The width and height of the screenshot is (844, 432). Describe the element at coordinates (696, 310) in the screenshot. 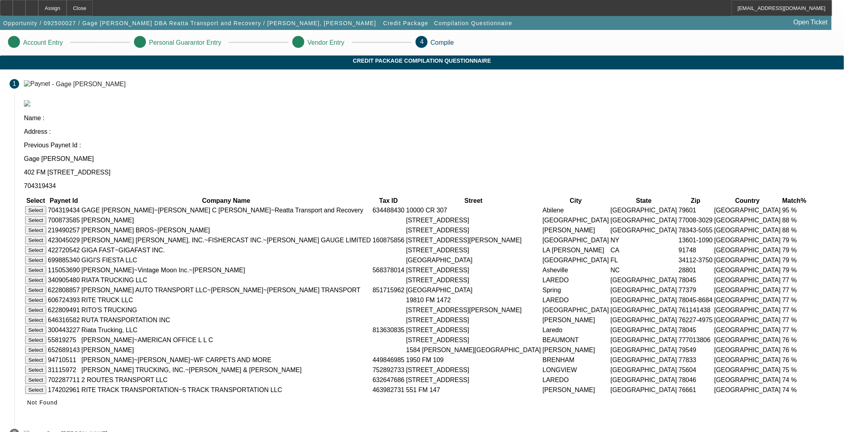

I see `td: 761141438` at that location.